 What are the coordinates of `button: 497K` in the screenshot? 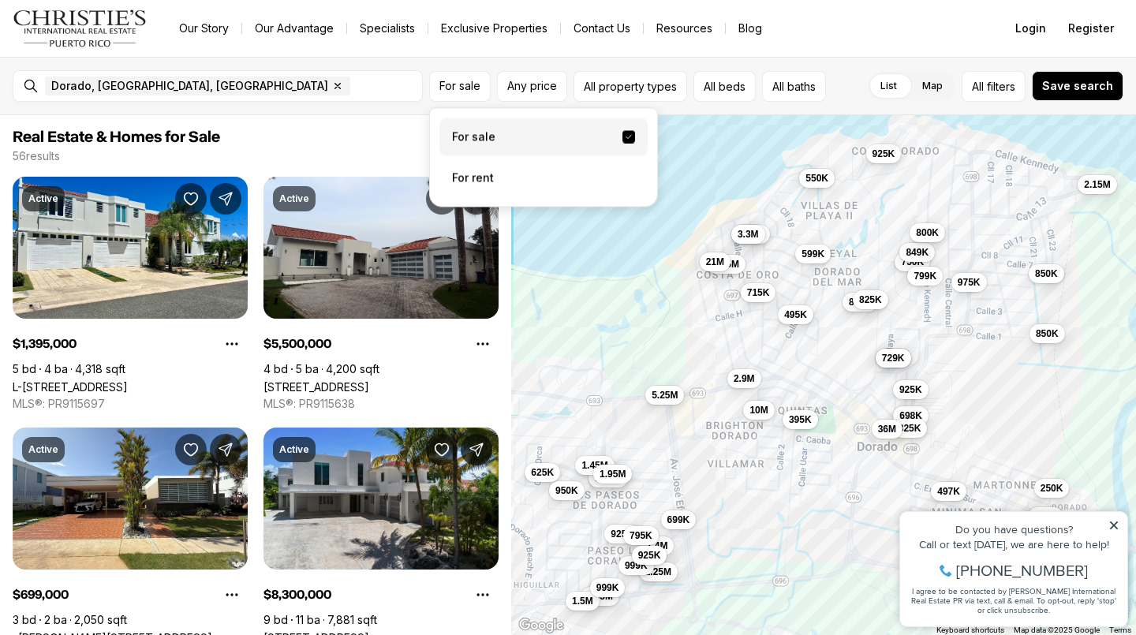 It's located at (948, 491).